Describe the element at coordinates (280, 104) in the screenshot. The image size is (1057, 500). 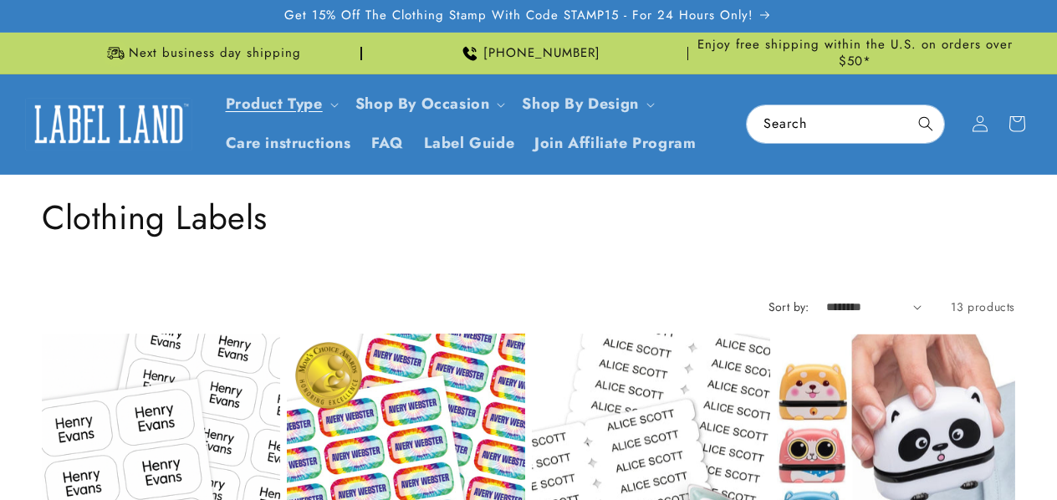
I see `summary: Product Type` at that location.